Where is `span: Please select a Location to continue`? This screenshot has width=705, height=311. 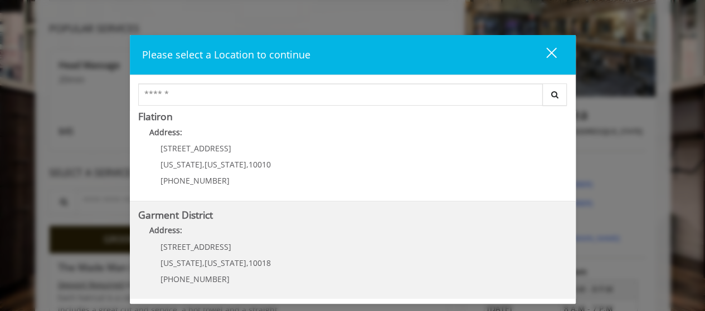 span: Please select a Location to continue is located at coordinates (226, 55).